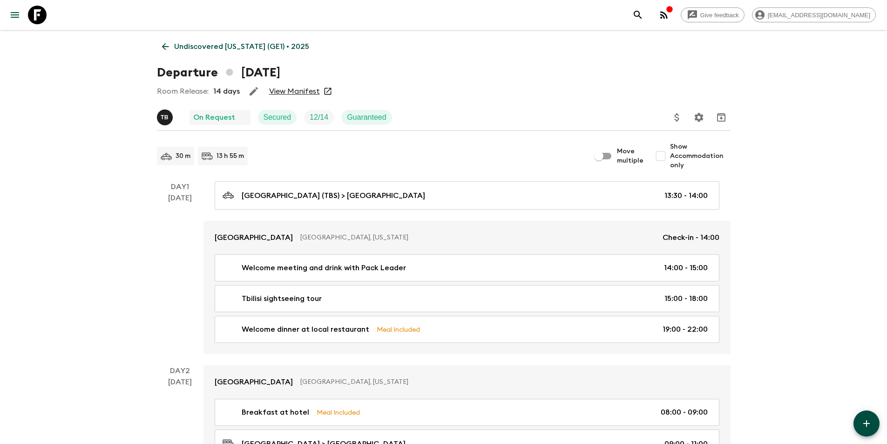 The width and height of the screenshot is (887, 444). Describe the element at coordinates (305, 329) in the screenshot. I see `p: Welcome dinner at local restaurant` at that location.